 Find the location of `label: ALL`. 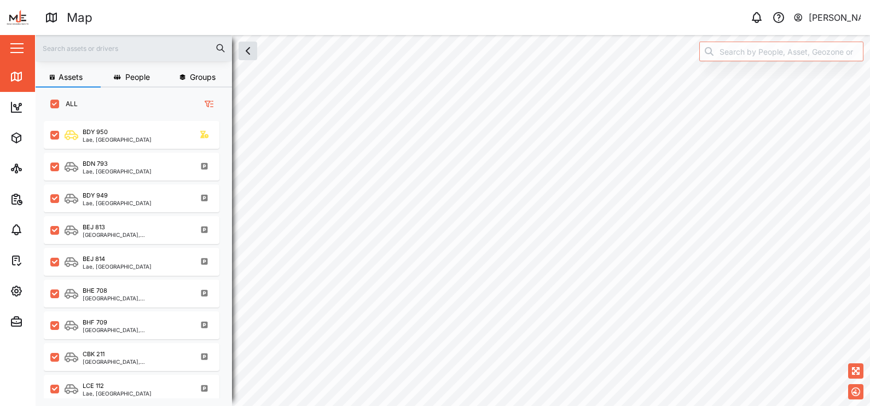

label: ALL is located at coordinates (68, 104).